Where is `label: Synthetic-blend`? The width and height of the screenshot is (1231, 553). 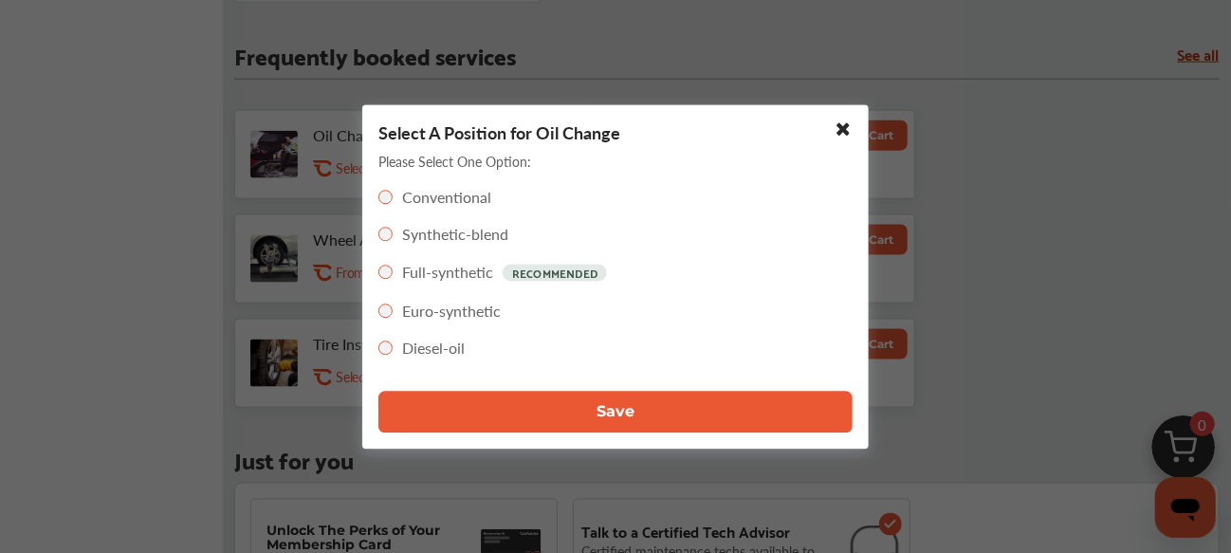
label: Synthetic-blend is located at coordinates (455, 233).